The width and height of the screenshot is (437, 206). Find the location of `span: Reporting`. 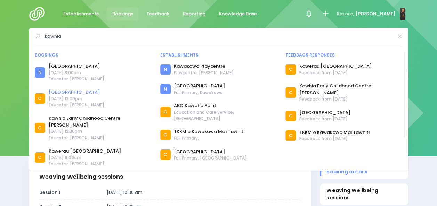

span: Reporting is located at coordinates (194, 14).